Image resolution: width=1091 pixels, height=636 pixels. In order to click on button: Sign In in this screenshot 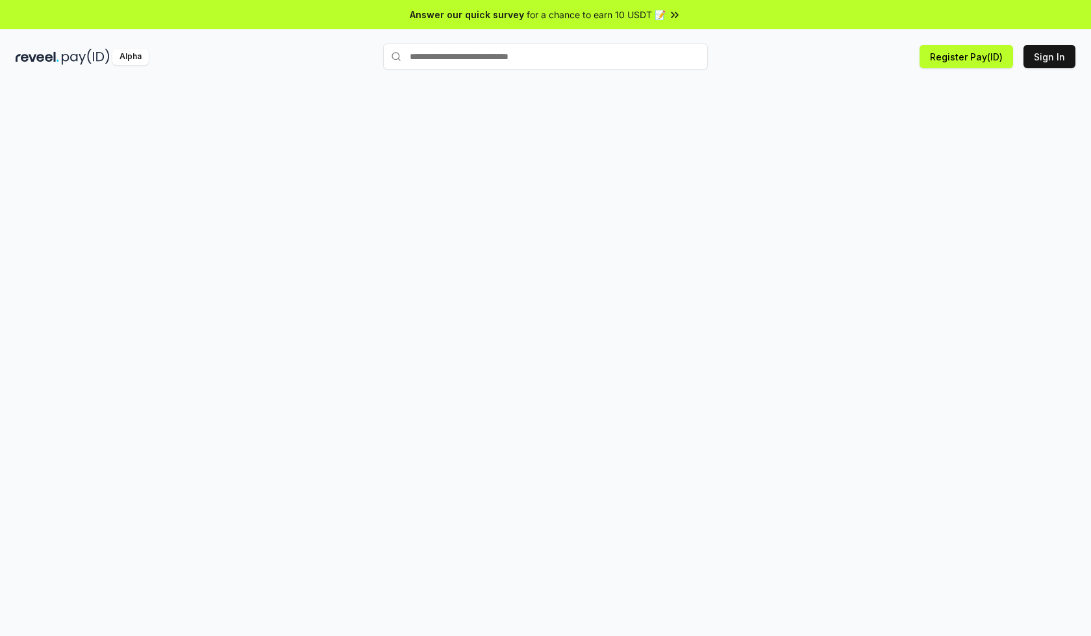, I will do `click(1049, 56)`.